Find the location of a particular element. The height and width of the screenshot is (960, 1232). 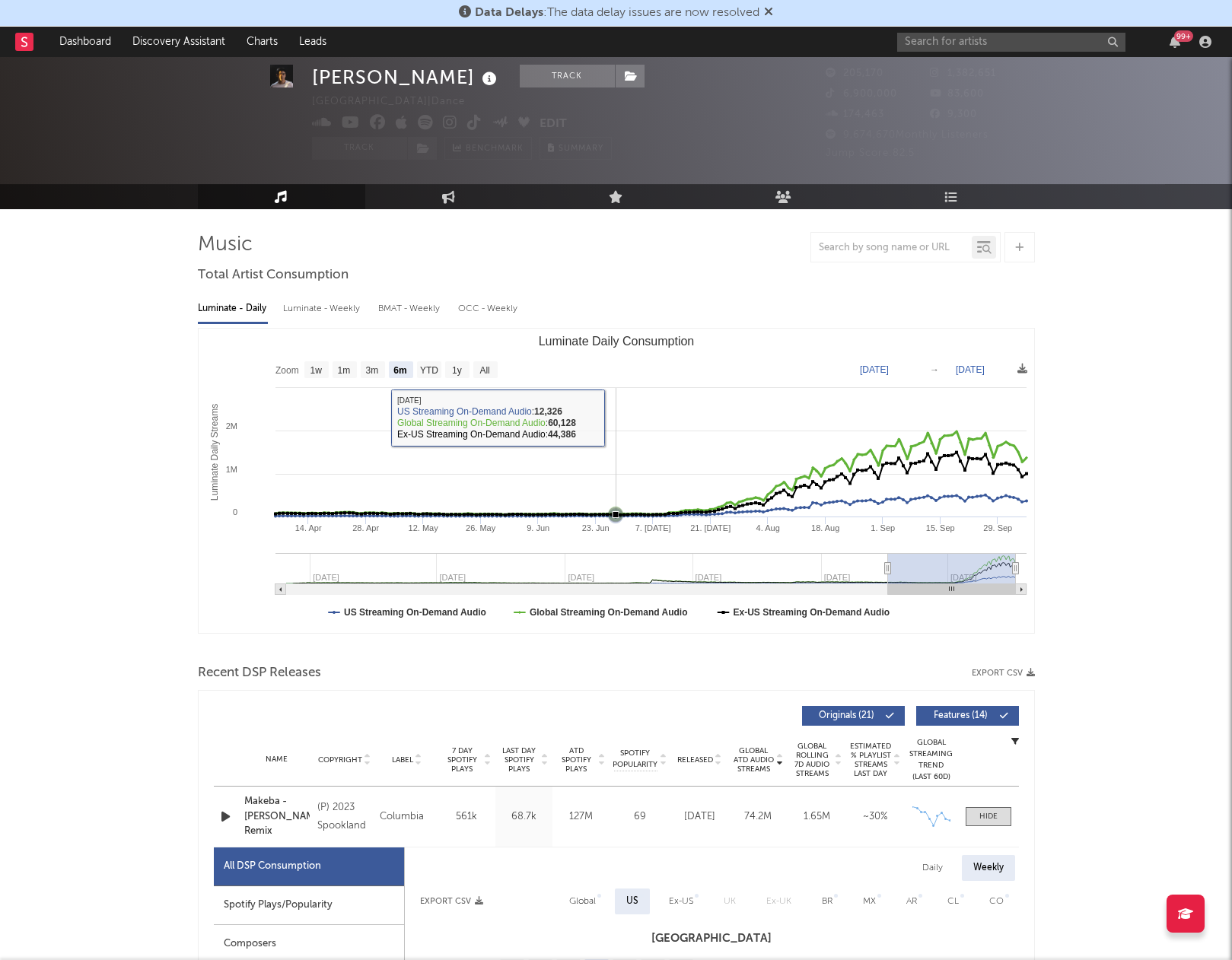

text: 4. Aug is located at coordinates (767, 528).